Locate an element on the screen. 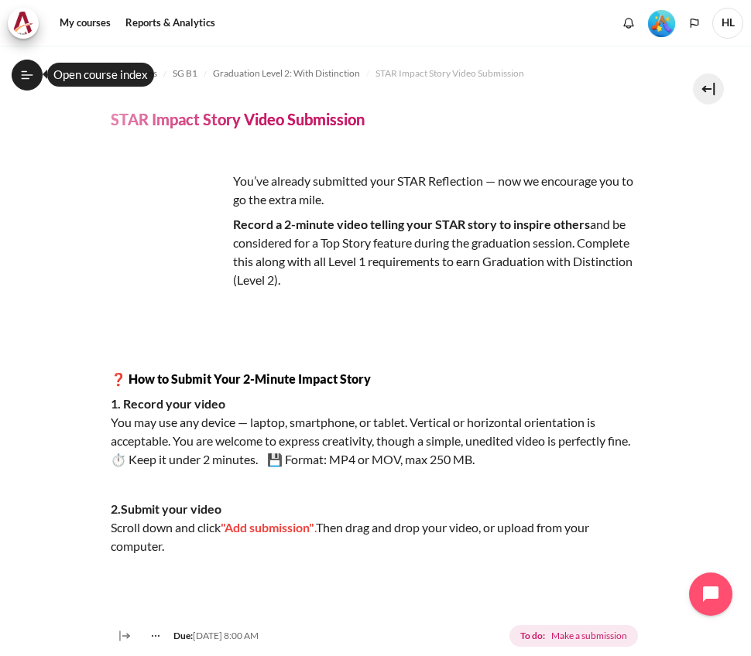  img: Level #5 is located at coordinates (661, 23).